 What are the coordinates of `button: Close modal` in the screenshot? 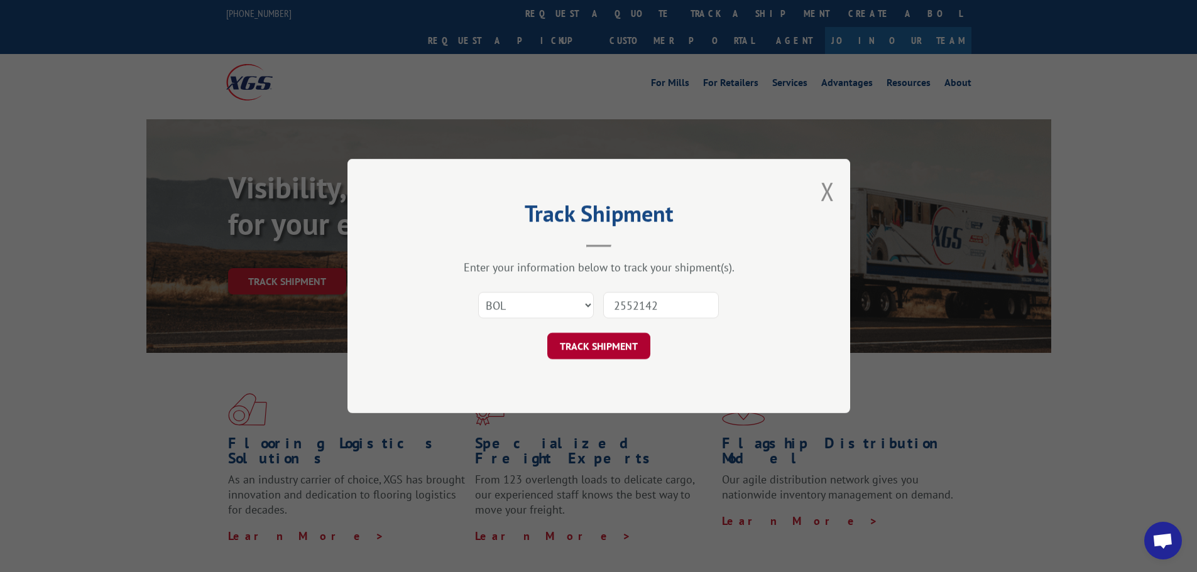 It's located at (827, 191).